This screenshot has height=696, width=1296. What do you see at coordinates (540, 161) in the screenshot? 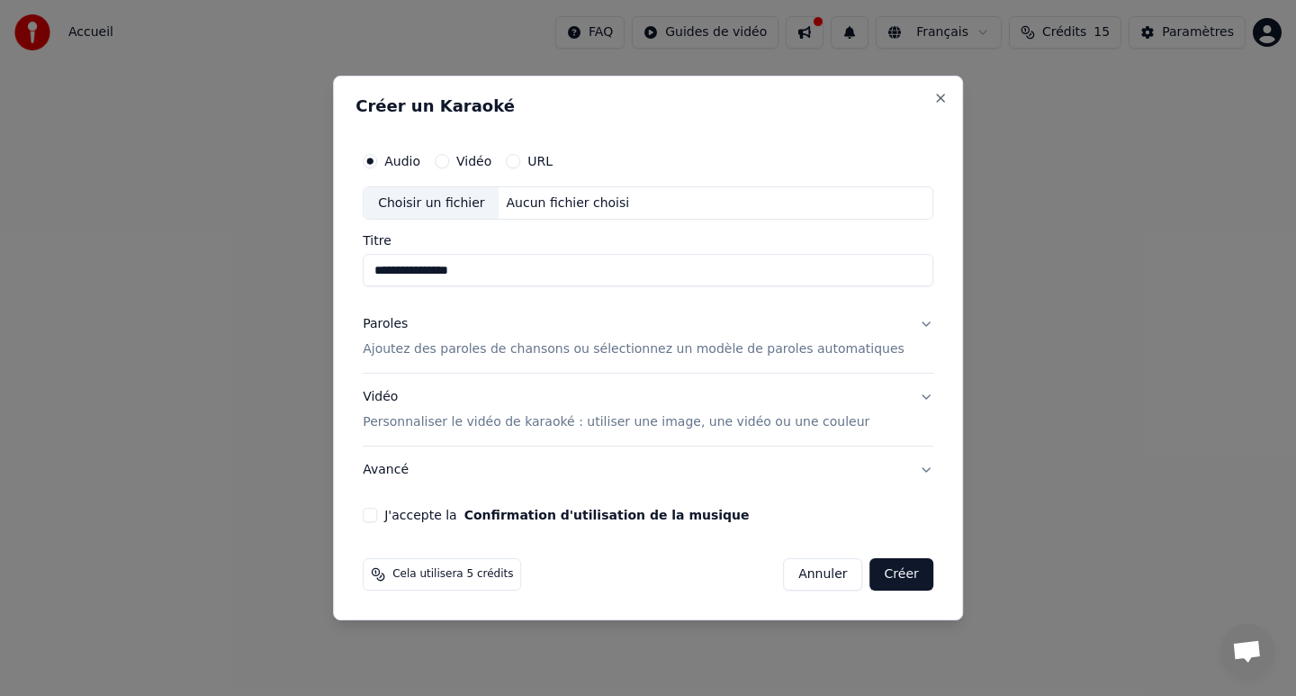
I see `label: URL` at bounding box center [540, 161].